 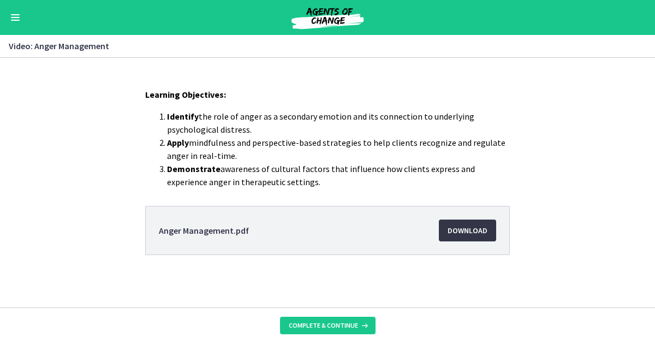 What do you see at coordinates (185, 94) in the screenshot?
I see `span: Learning Objectives:` at bounding box center [185, 94].